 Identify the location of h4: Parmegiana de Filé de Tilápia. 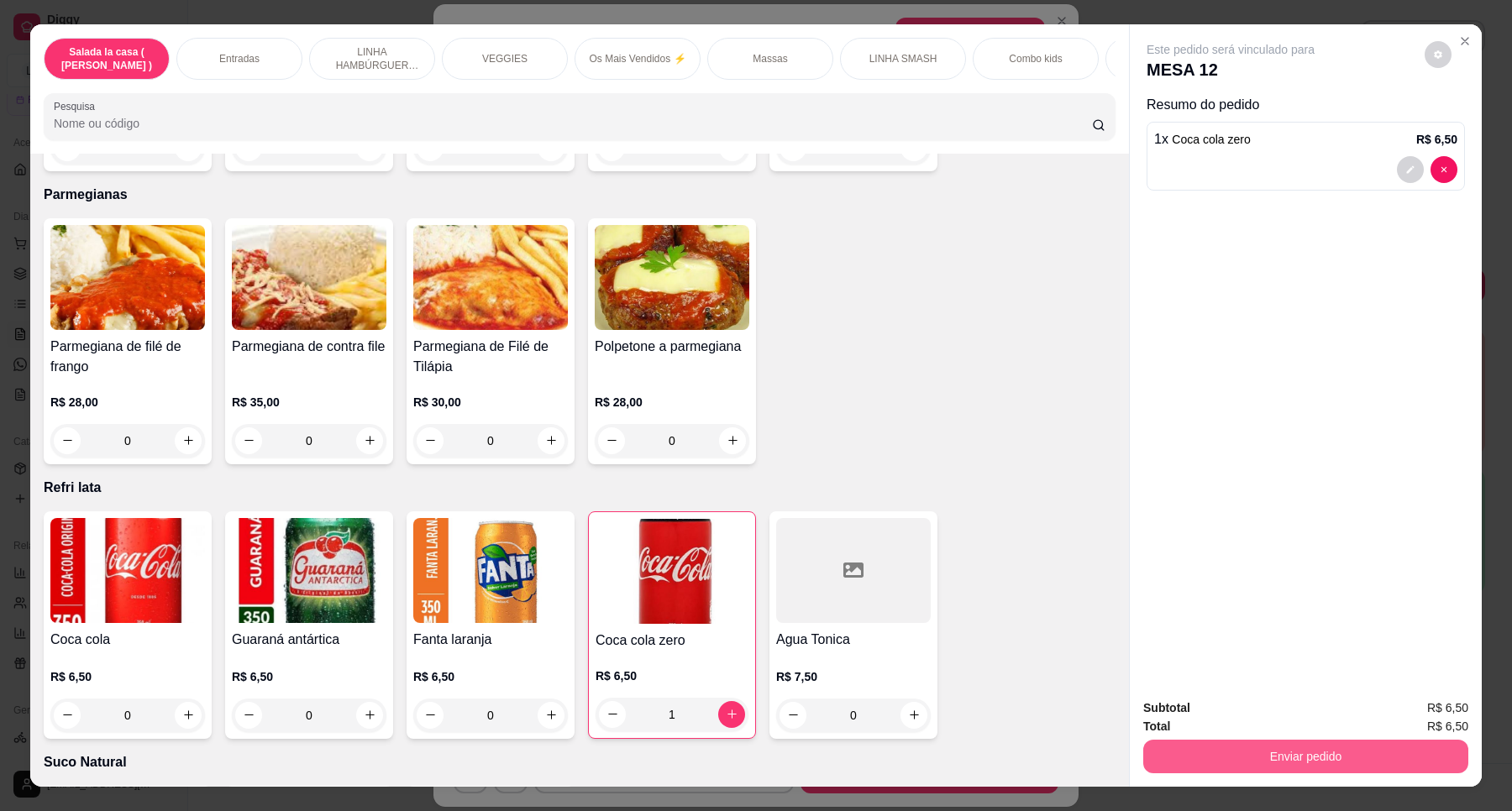
(490, 357).